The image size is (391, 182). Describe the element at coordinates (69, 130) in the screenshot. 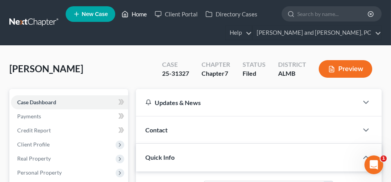

I see `a: Credit Report` at that location.